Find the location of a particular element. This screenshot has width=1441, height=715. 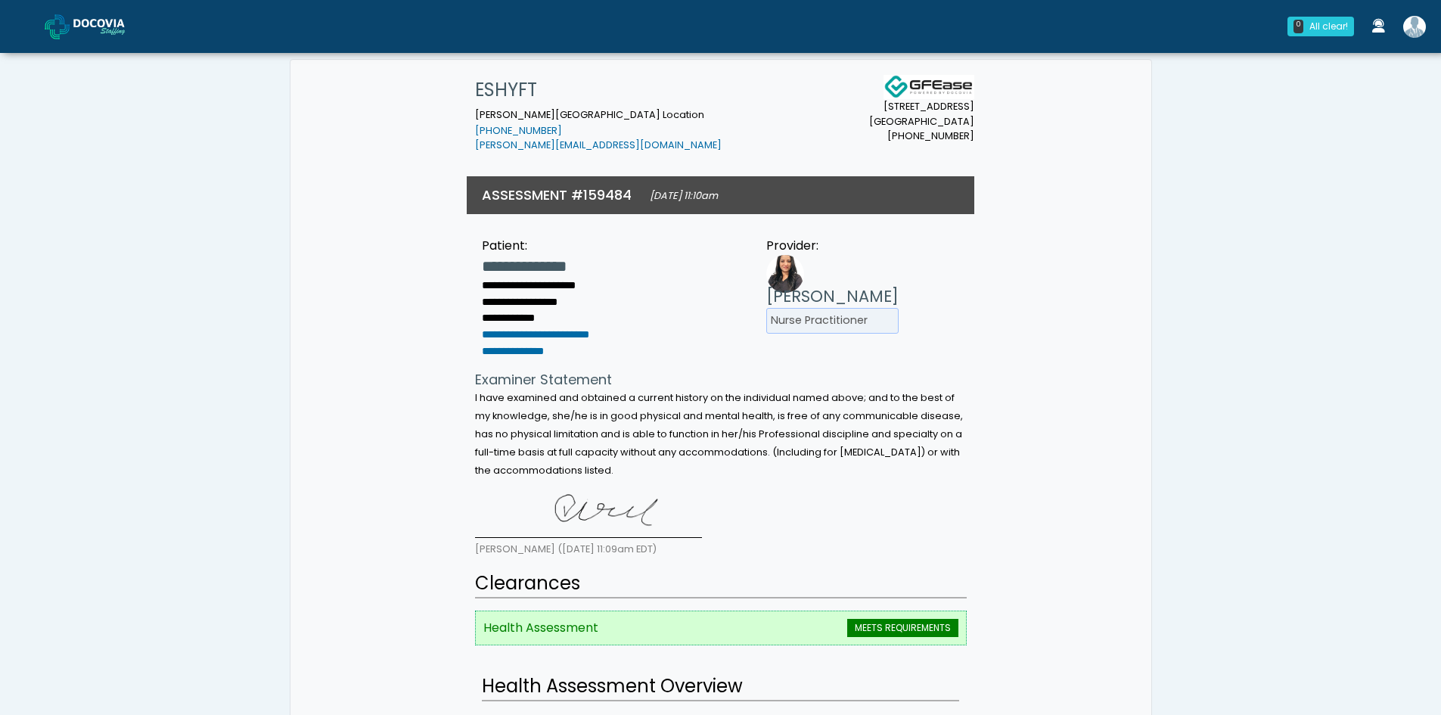

a: Docovia is located at coordinates (97, 26).